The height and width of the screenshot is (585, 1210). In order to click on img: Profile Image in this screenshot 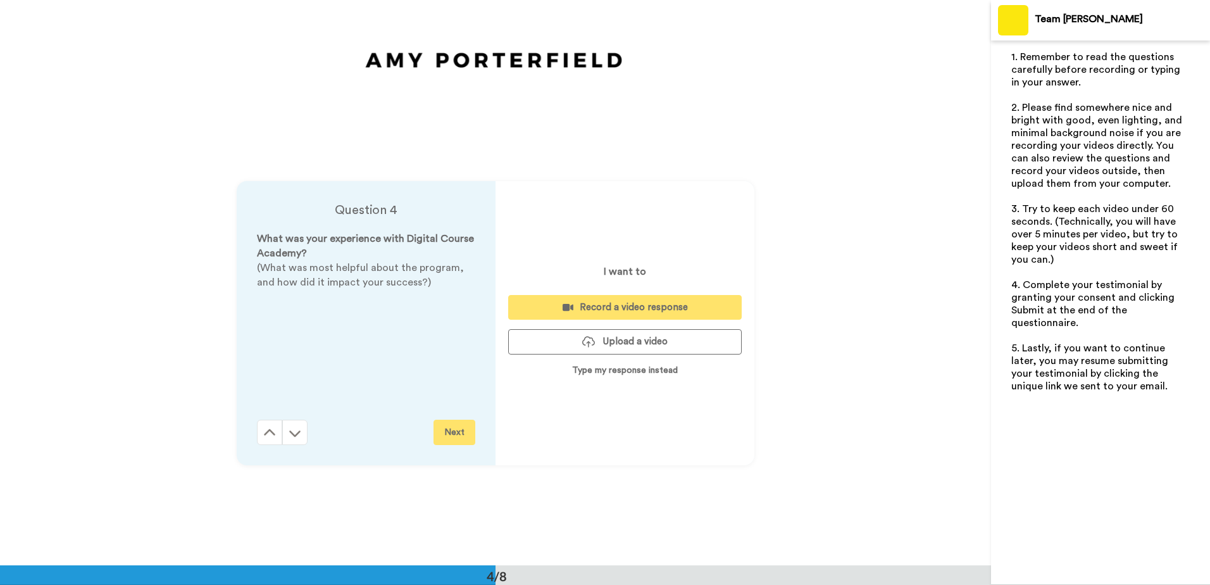, I will do `click(1013, 20)`.